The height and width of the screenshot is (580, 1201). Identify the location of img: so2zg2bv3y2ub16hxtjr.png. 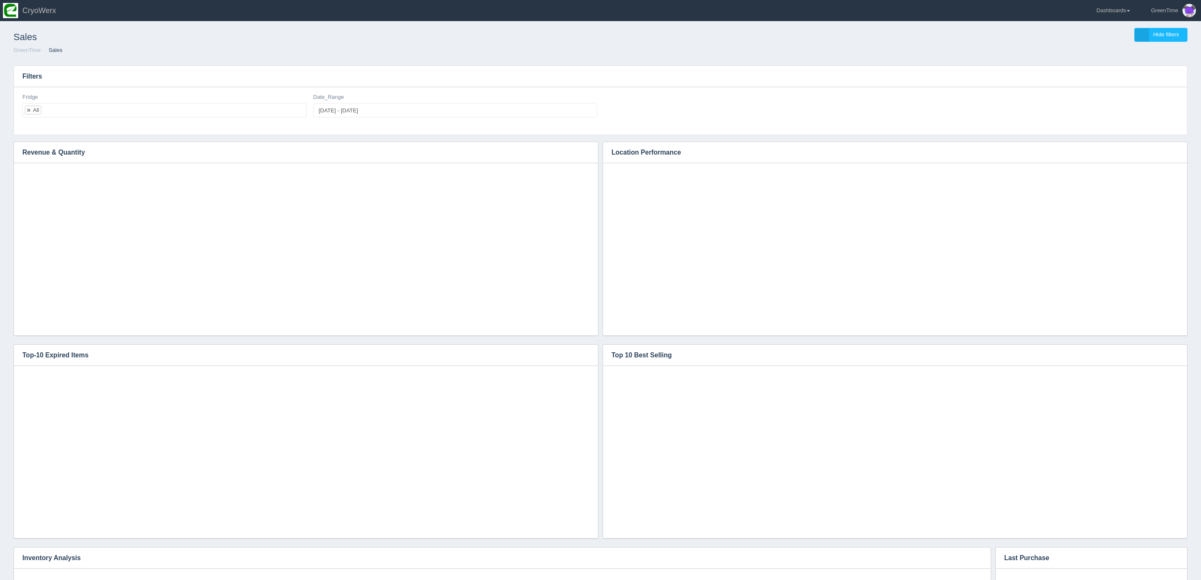
(11, 11).